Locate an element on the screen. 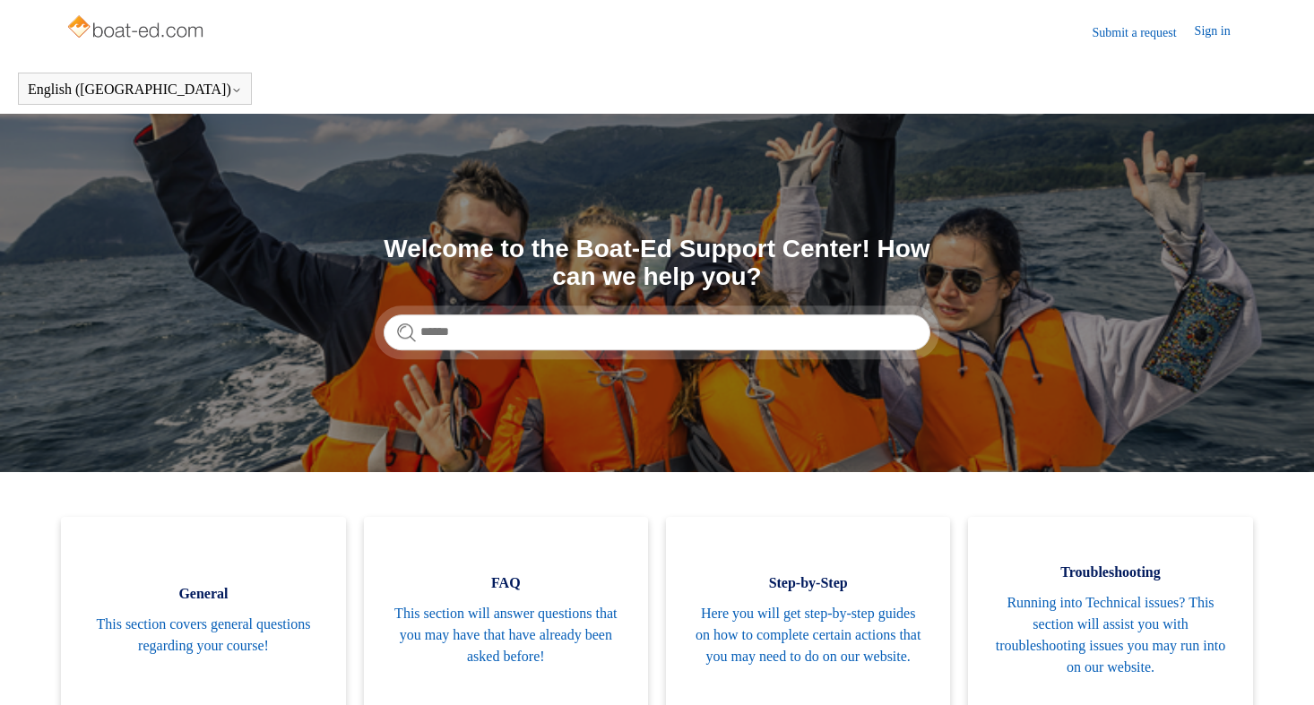  span: Here you will get step-by-step guides on how to complete certain actions that you may need to do ... is located at coordinates (808, 635).